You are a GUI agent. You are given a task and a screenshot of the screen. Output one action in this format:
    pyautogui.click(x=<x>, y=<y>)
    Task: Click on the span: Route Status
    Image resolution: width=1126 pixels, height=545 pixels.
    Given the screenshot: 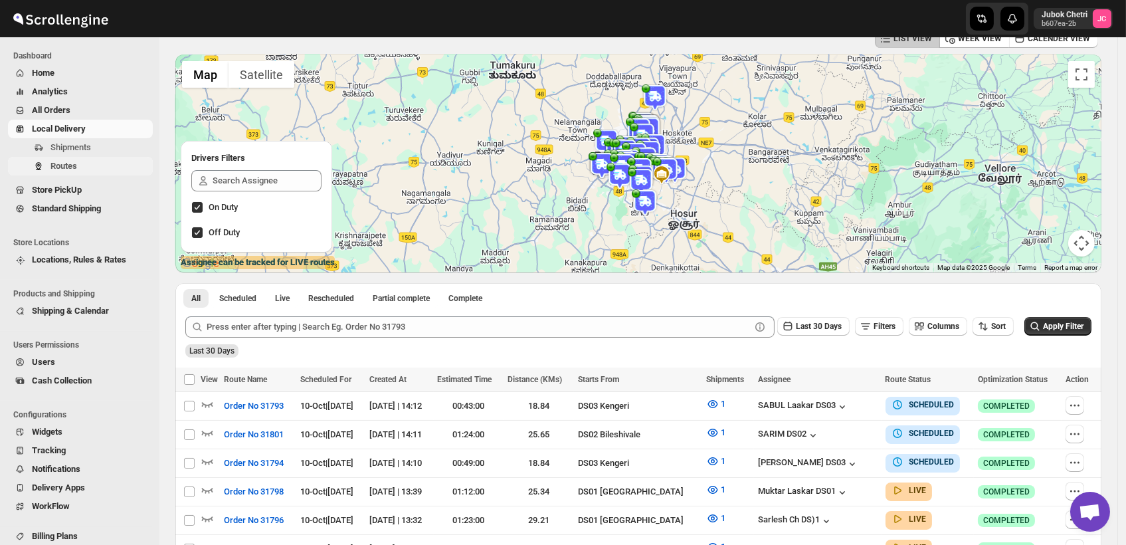 What is the action you would take?
    pyautogui.click(x=908, y=379)
    